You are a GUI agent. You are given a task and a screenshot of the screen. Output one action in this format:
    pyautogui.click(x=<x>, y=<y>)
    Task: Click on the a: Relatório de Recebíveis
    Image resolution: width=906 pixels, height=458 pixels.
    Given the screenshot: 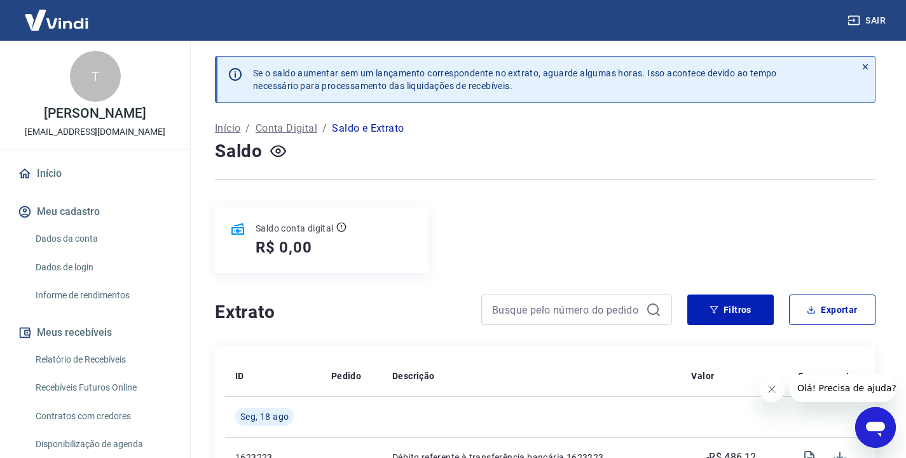 What is the action you would take?
    pyautogui.click(x=102, y=359)
    